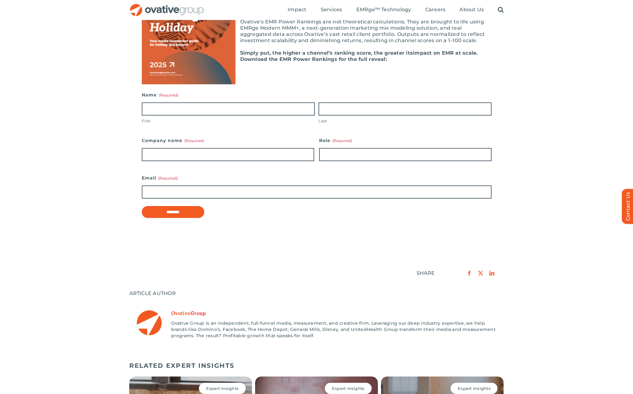 Image resolution: width=633 pixels, height=394 pixels. Describe the element at coordinates (383, 10) in the screenshot. I see `a: EMRge™ Technology` at that location.